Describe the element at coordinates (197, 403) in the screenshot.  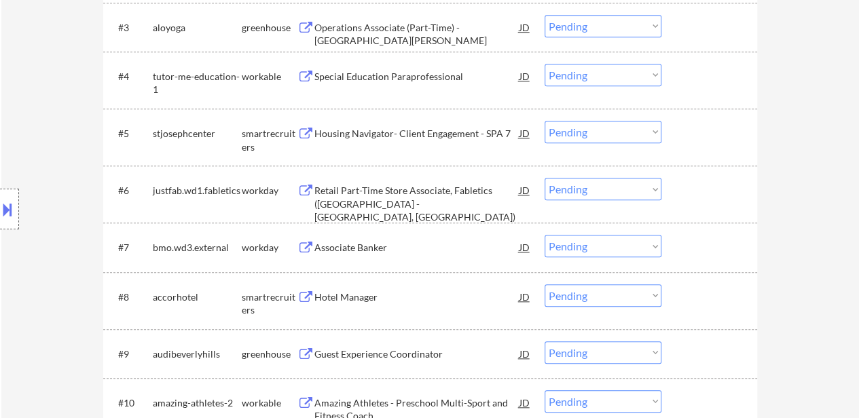
I see `div: amazing-athletes-2` at that location.